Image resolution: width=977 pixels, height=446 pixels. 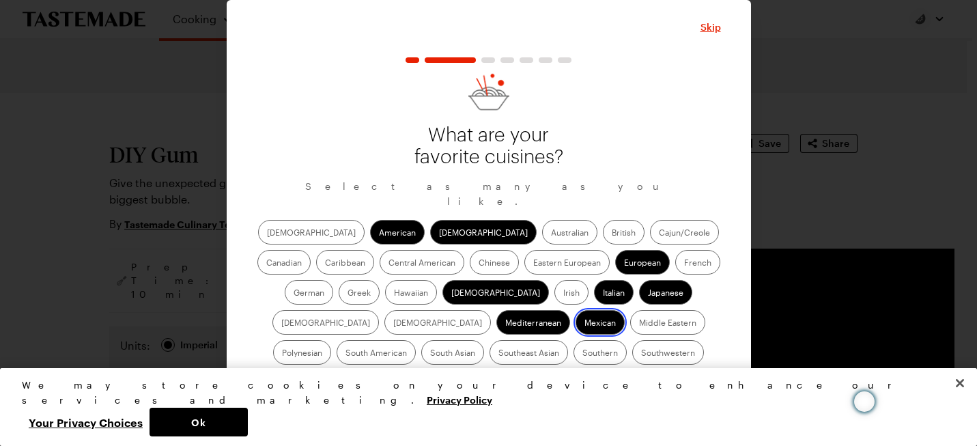 I want to click on label: South Asian, so click(x=453, y=352).